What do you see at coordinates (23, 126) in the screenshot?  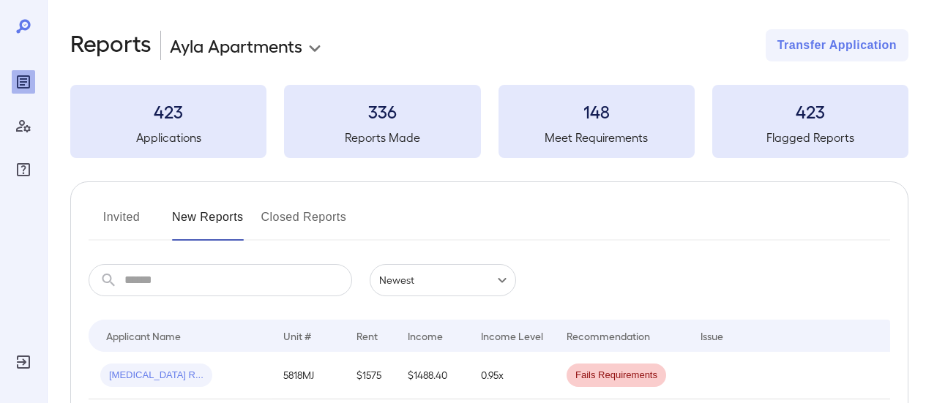 I see `div: Manage Users` at bounding box center [23, 126].